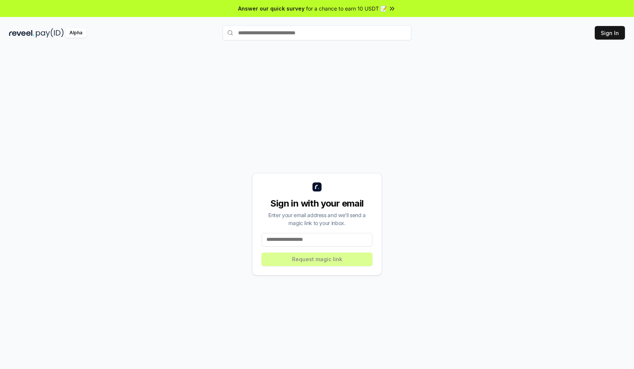 Image resolution: width=634 pixels, height=369 pixels. Describe the element at coordinates (317, 219) in the screenshot. I see `div: Enter your email address and we’ll send a magic link to your inbox.` at that location.